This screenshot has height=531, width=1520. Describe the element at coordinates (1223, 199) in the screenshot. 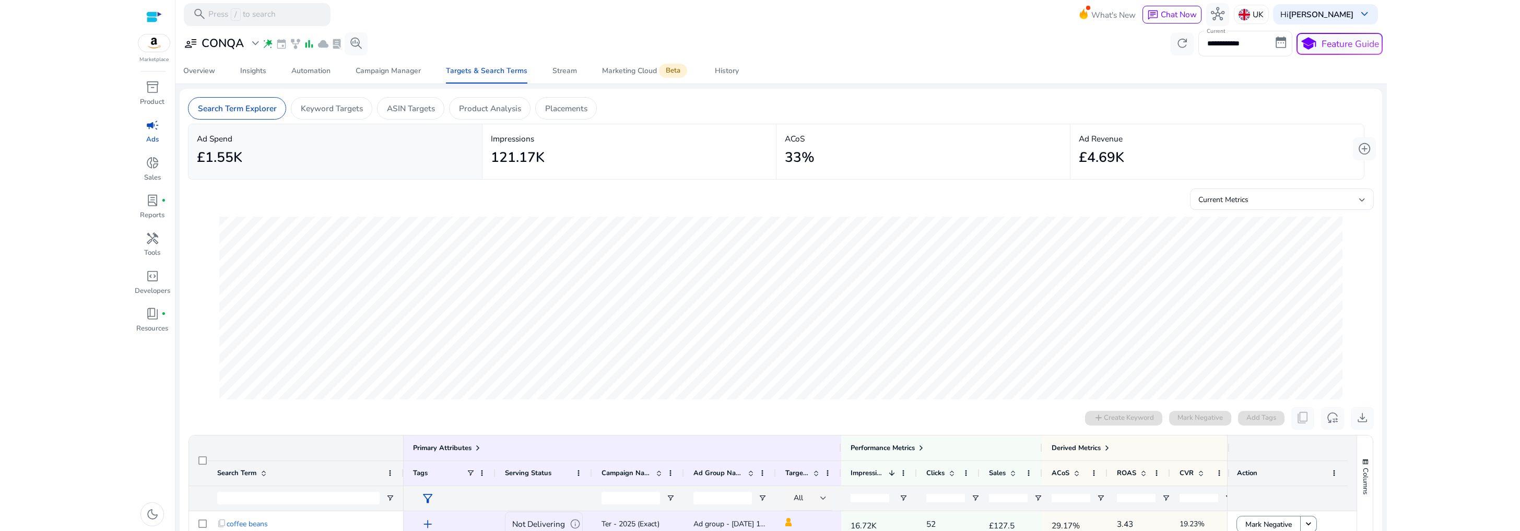

I see `span: Current Metrics` at that location.